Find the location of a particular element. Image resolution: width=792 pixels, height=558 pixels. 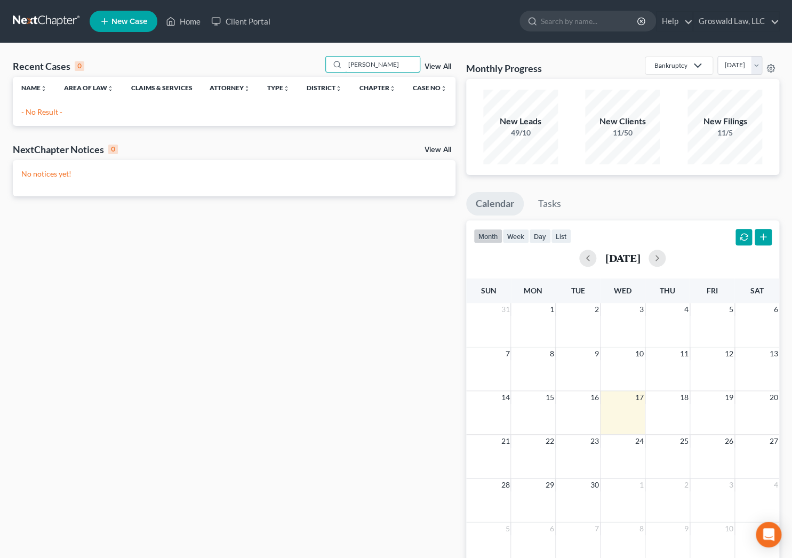

button: week is located at coordinates (516, 236).